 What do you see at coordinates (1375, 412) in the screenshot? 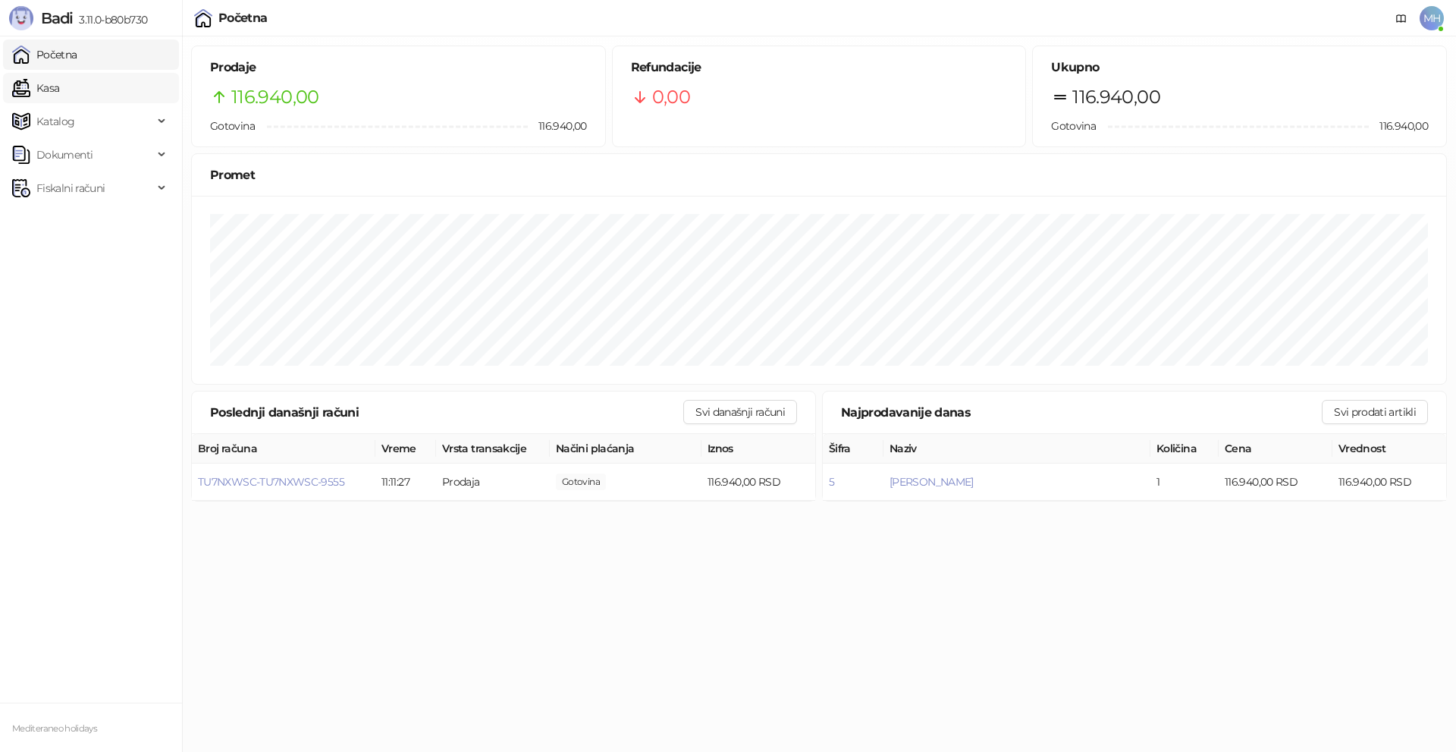
I see `button: Svi prodati artikli` at bounding box center [1375, 412].